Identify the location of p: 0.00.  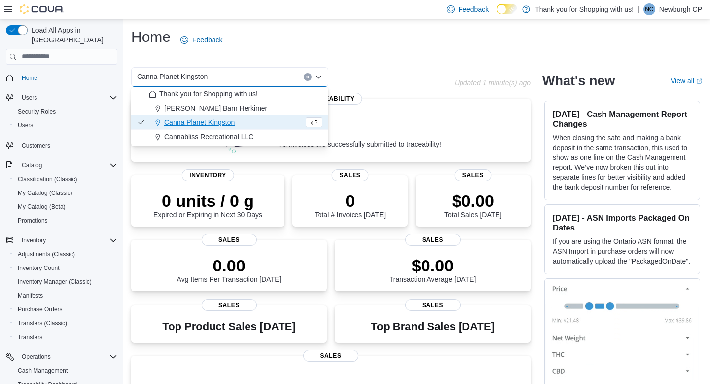
(229, 265).